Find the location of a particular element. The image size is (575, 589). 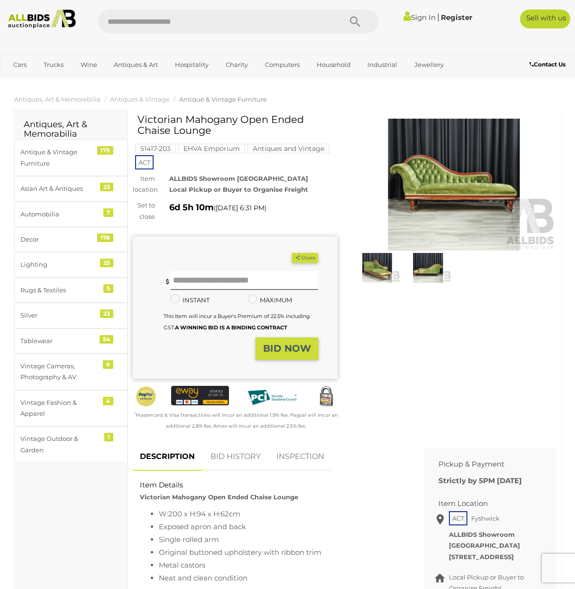

div: Set to close is located at coordinates (144, 211).